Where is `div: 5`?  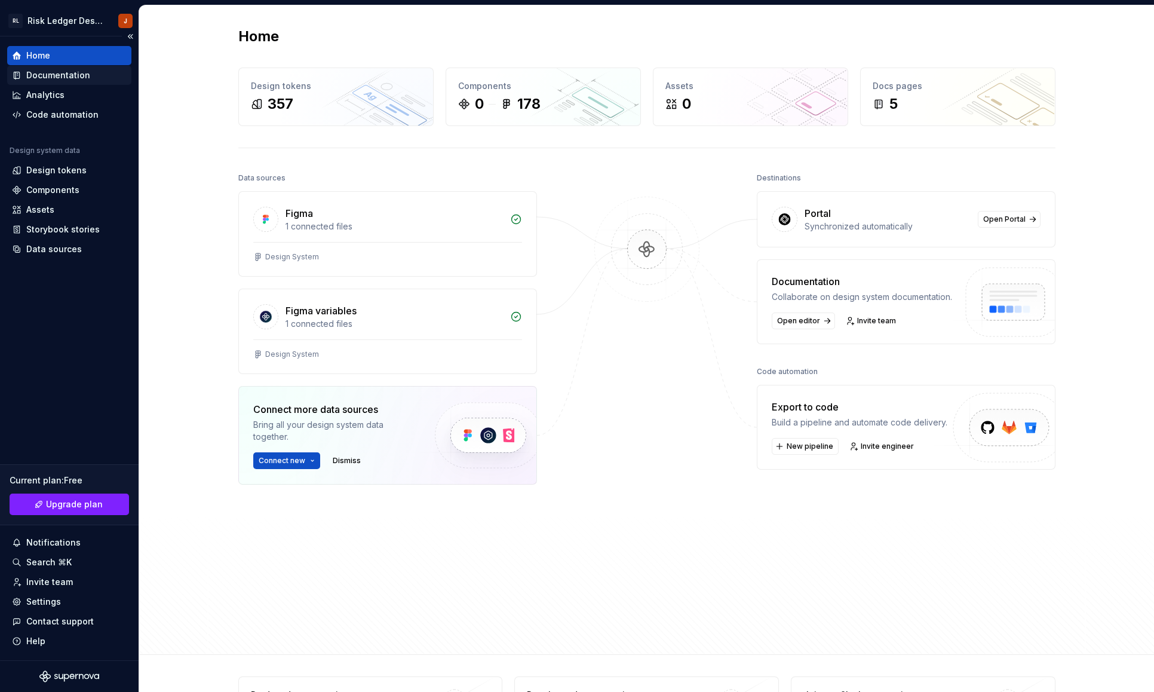 div: 5 is located at coordinates (894, 104).